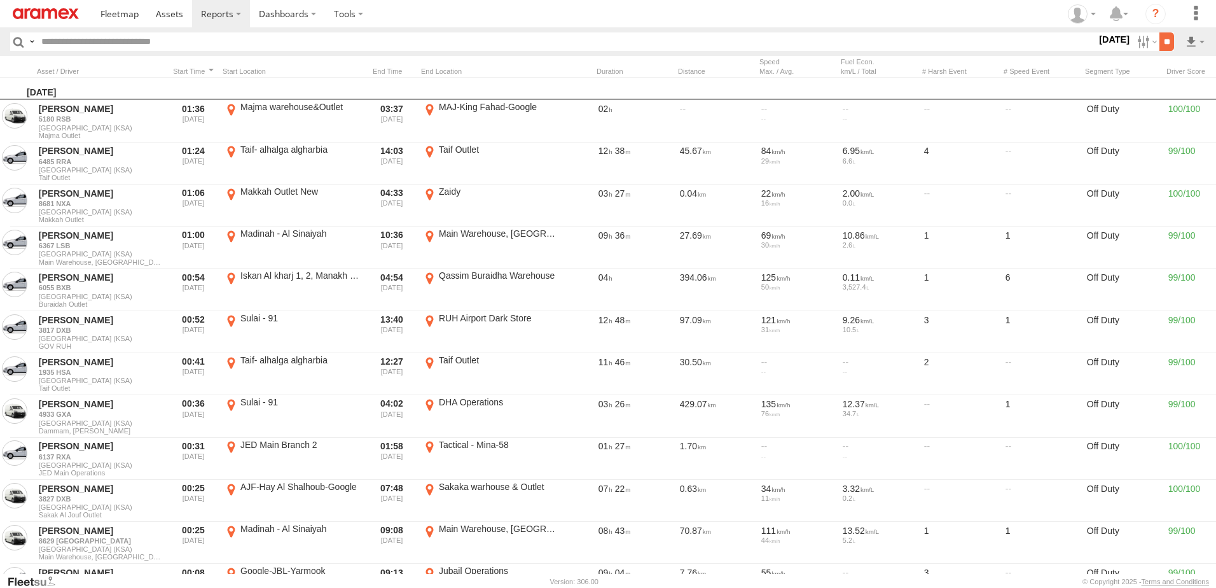 This screenshot has height=588, width=1216. I want to click on a: 6137 RXA, so click(101, 457).